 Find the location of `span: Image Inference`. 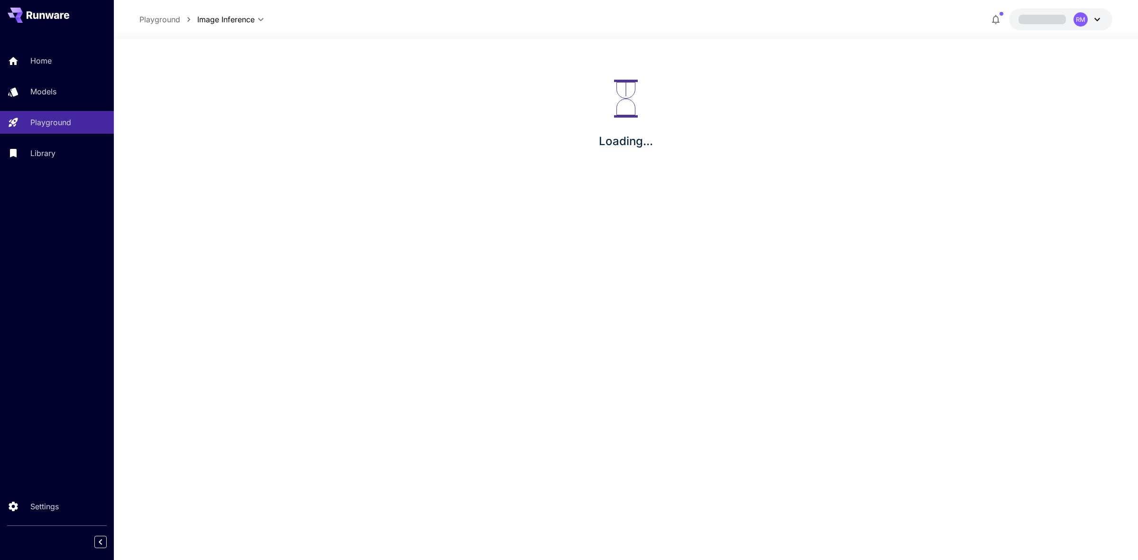

span: Image Inference is located at coordinates (226, 19).